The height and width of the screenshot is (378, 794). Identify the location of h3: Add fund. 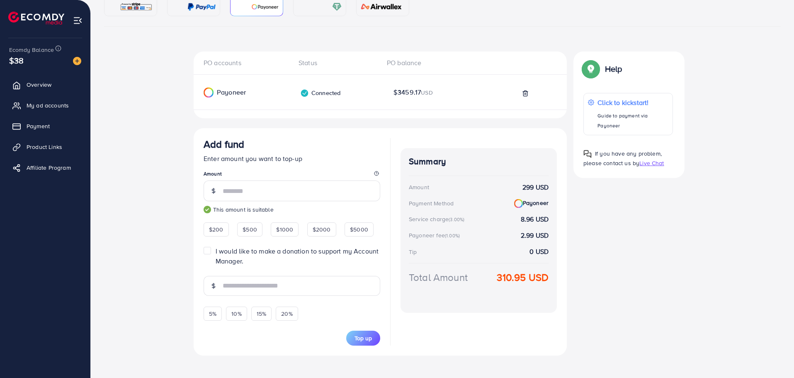
(224, 144).